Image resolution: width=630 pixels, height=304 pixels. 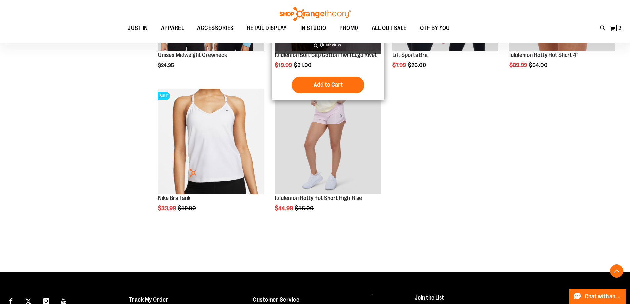 I want to click on button: Add to Cart, so click(x=328, y=85).